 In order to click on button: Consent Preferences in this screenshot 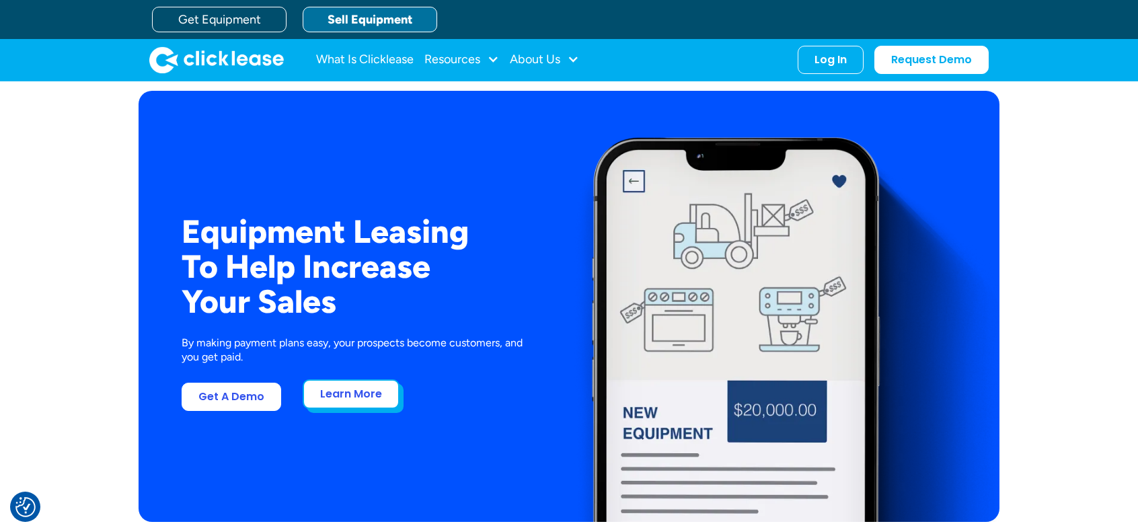, I will do `click(26, 507)`.